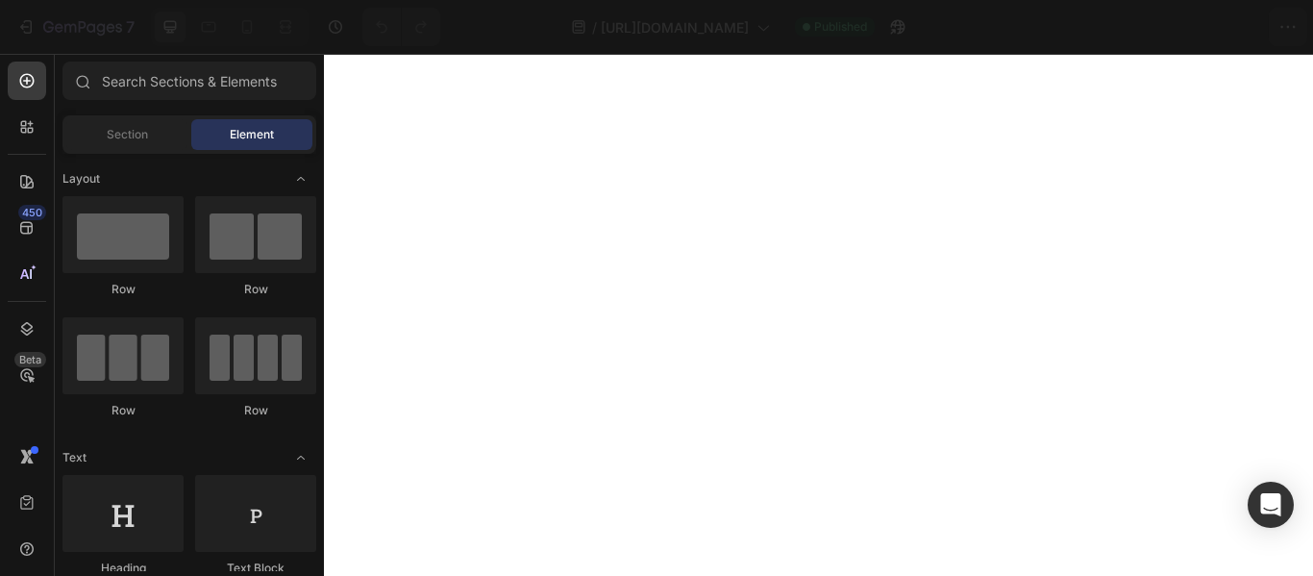 This screenshot has width=1313, height=576. I want to click on button: Publish, so click(1225, 27).